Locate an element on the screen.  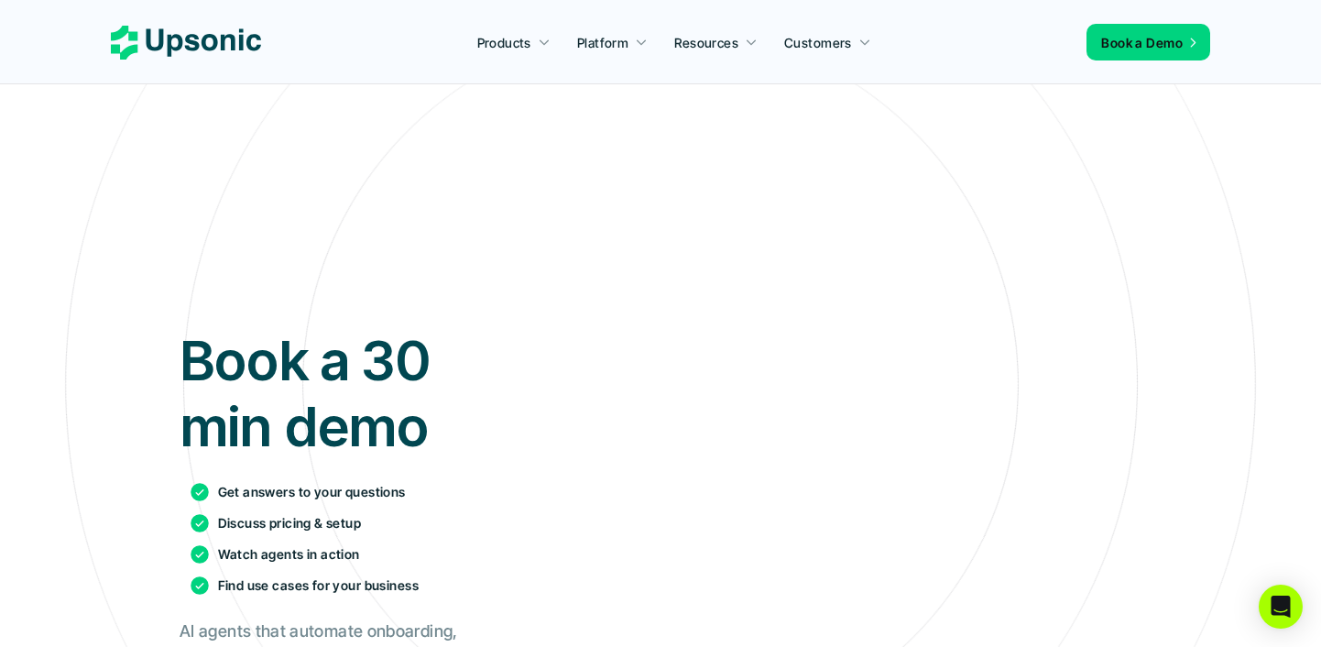
p: Watch agents in action is located at coordinates (289, 553).